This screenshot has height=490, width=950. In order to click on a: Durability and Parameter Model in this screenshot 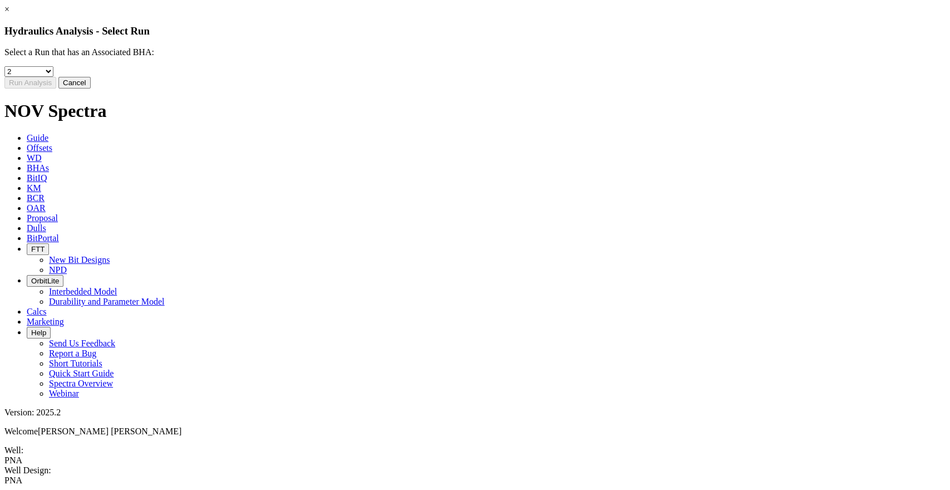, I will do `click(107, 301)`.